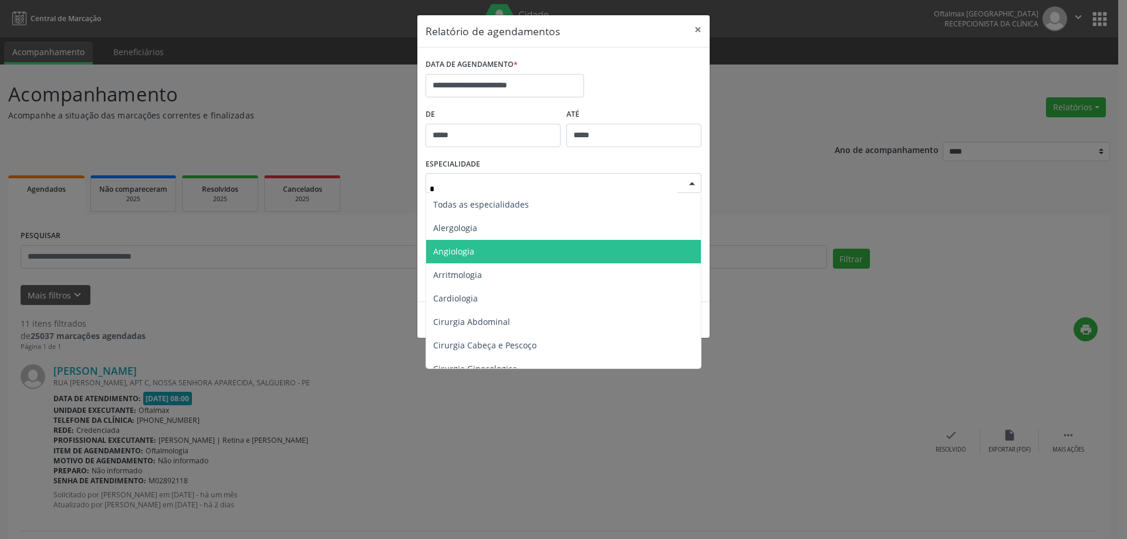 The height and width of the screenshot is (539, 1127). I want to click on span: Todas as especialidades, so click(481, 204).